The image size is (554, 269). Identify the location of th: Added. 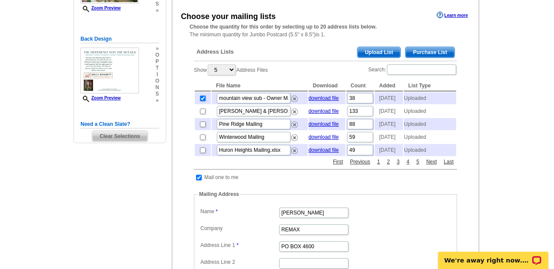
(388, 86).